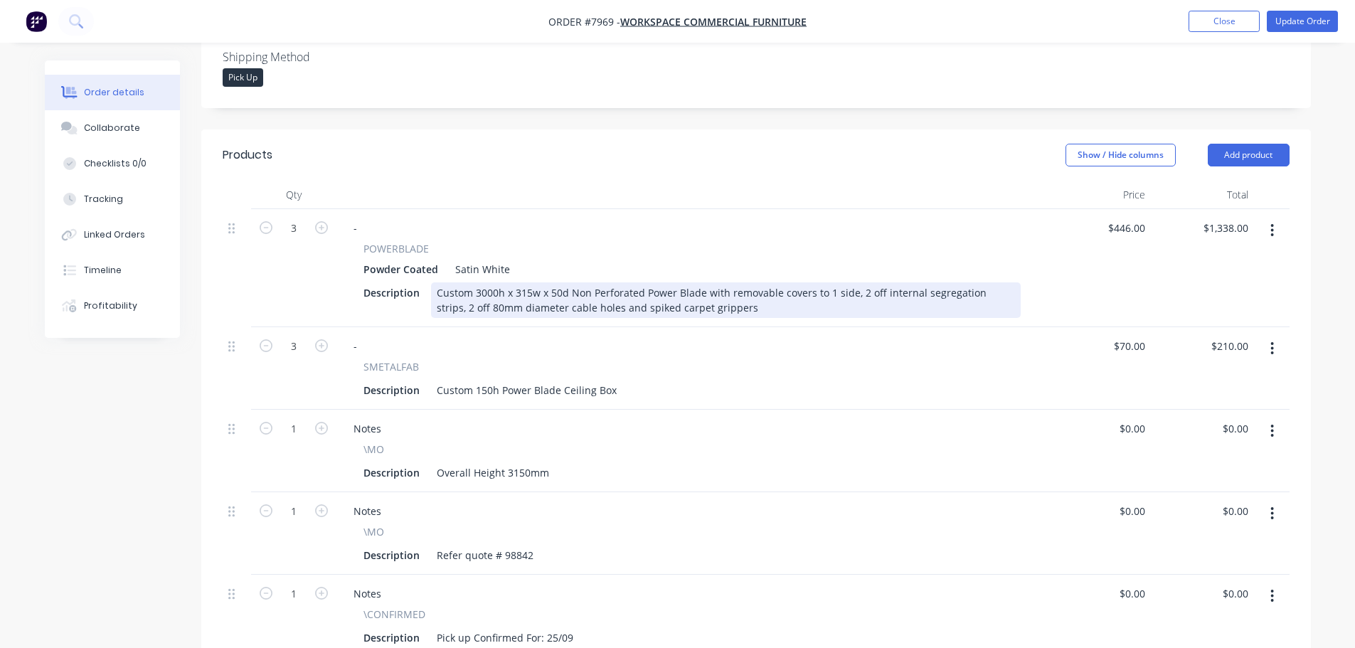  What do you see at coordinates (112, 128) in the screenshot?
I see `button: Collaborate` at bounding box center [112, 128].